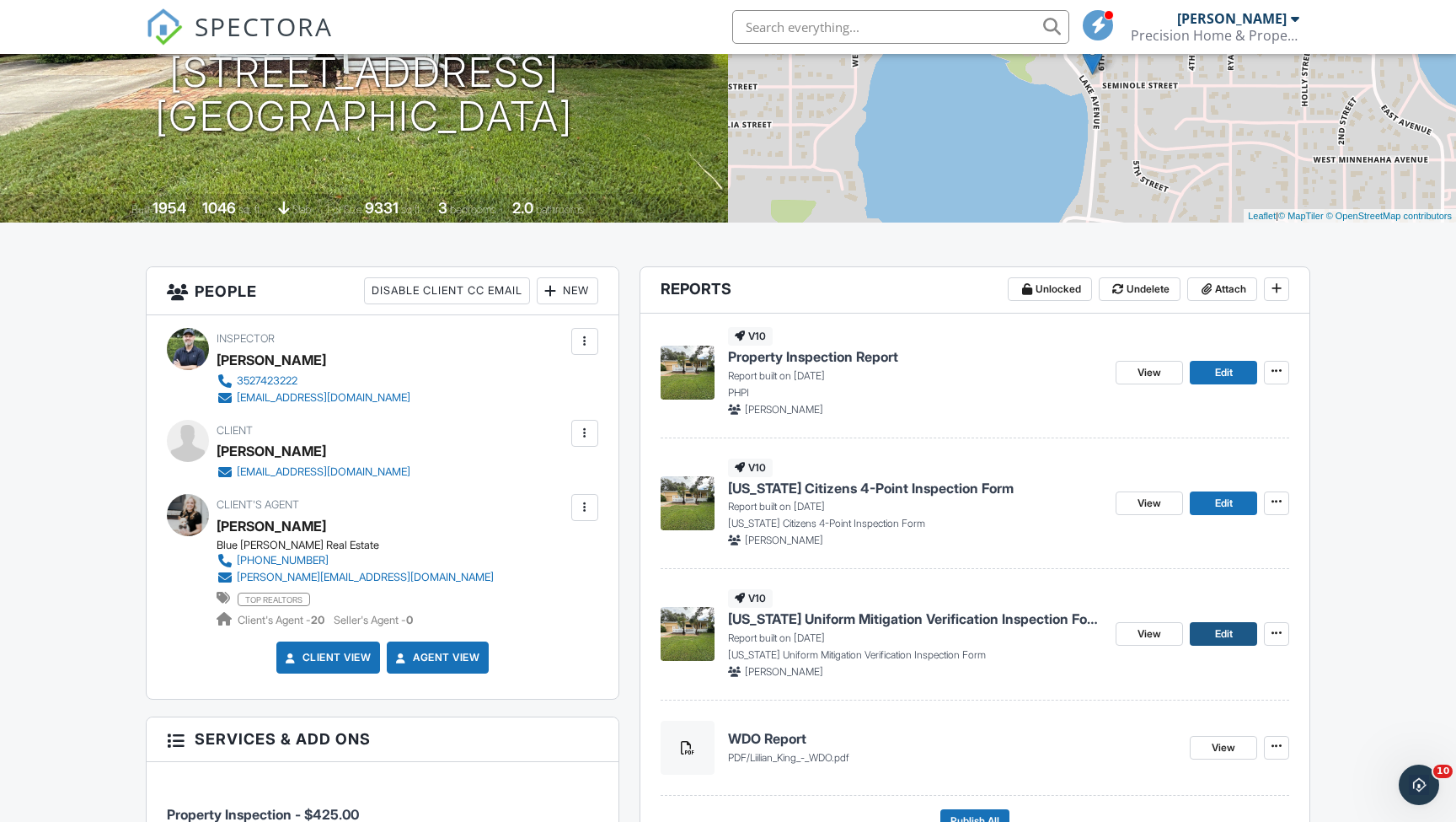 The image size is (1456, 822). What do you see at coordinates (263, 26) in the screenshot?
I see `span: SPECTORA` at bounding box center [263, 26].